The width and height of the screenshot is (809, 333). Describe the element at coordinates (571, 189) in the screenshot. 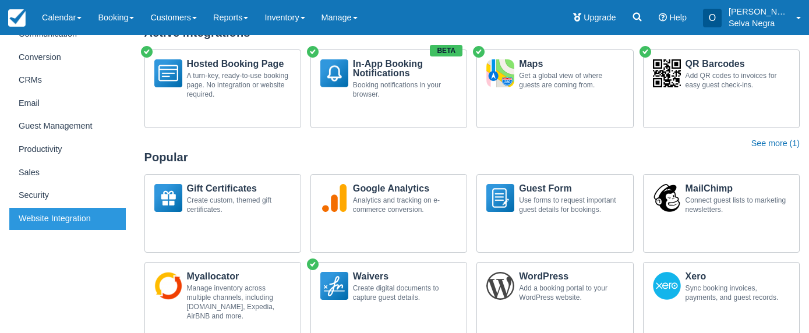

I see `p: Guest Form` at that location.